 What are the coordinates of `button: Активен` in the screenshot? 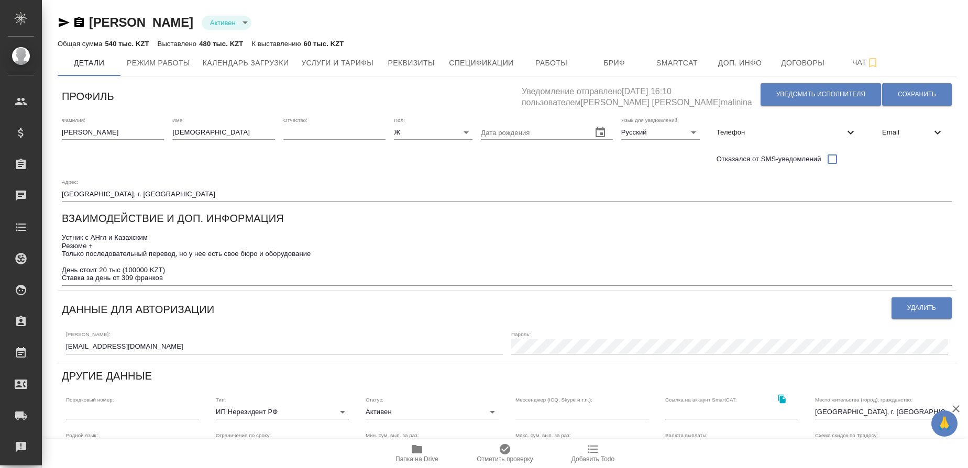 It's located at (223, 23).